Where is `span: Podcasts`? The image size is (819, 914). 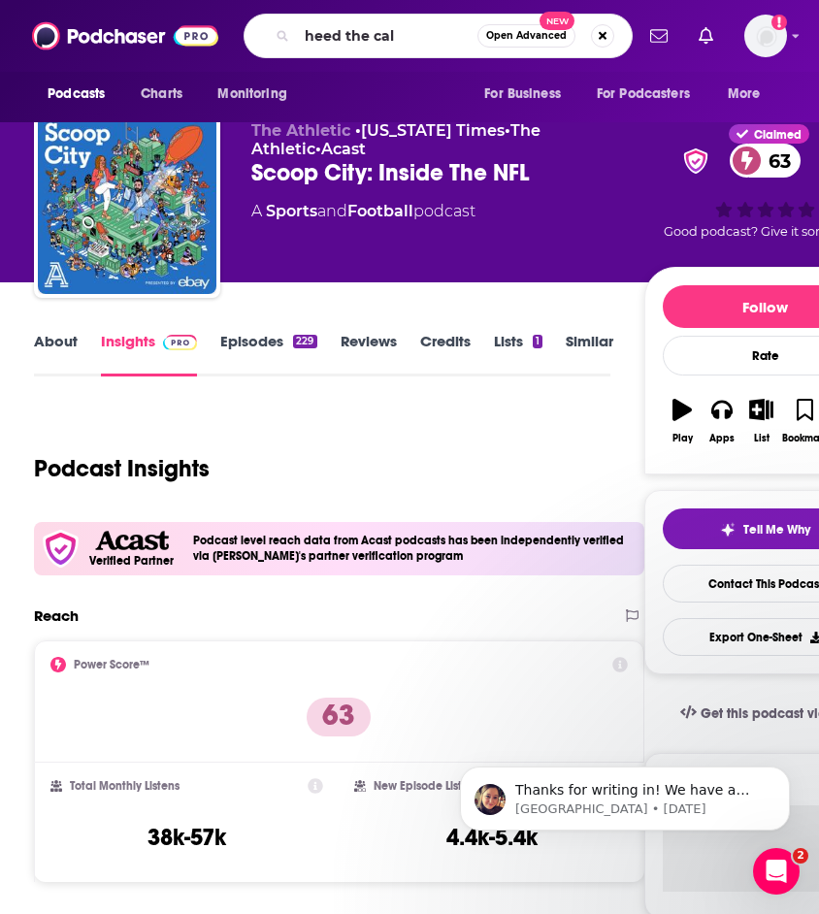
span: Podcasts is located at coordinates (76, 94).